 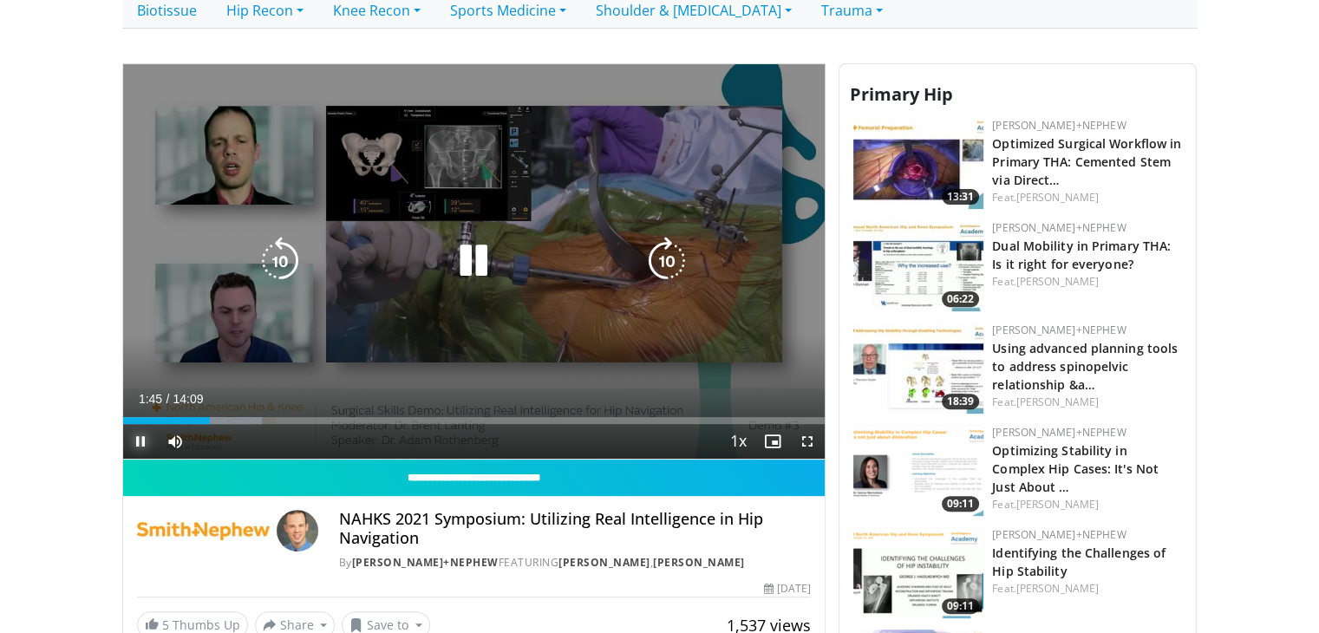 I want to click on video-js: Video Player, so click(x=474, y=262).